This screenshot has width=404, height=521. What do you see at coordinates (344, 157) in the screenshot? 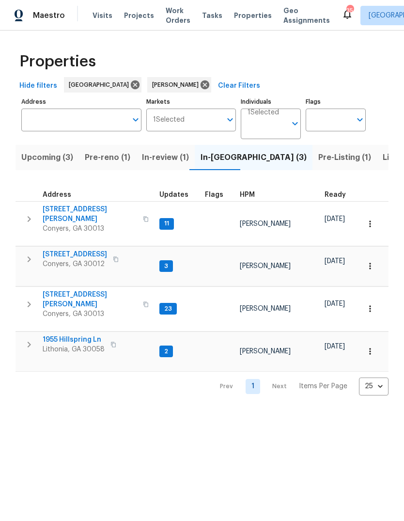
I see `span: Pre-Listing (1)` at bounding box center [344, 157].